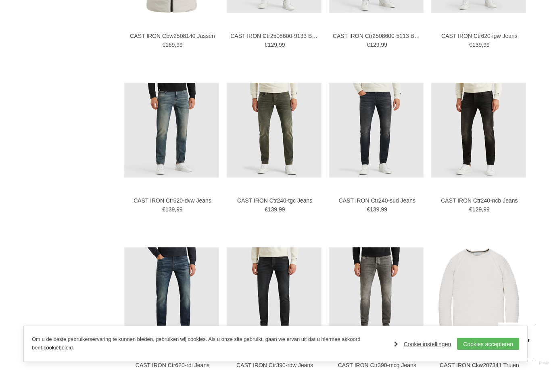 Image resolution: width=551 pixels, height=370 pixels. Describe the element at coordinates (172, 295) in the screenshot. I see `img: CAST IRON Ctr620-rdi Jeans` at that location.